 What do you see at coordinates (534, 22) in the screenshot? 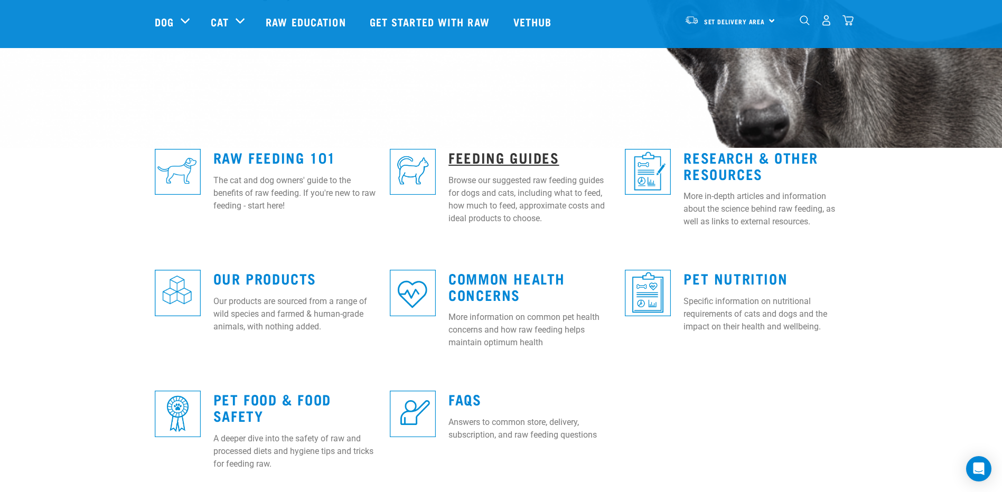
I see `a: Vethub` at bounding box center [534, 22].